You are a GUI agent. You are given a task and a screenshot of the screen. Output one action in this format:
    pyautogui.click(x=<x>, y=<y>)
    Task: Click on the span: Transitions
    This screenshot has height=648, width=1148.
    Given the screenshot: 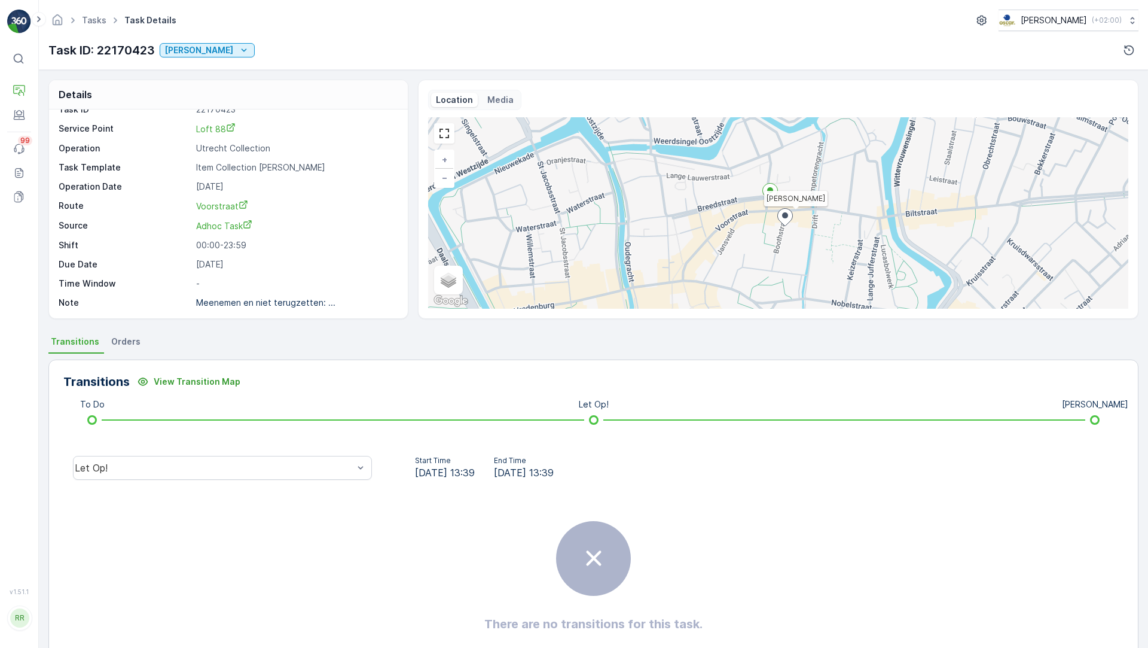 What is the action you would take?
    pyautogui.click(x=75, y=341)
    